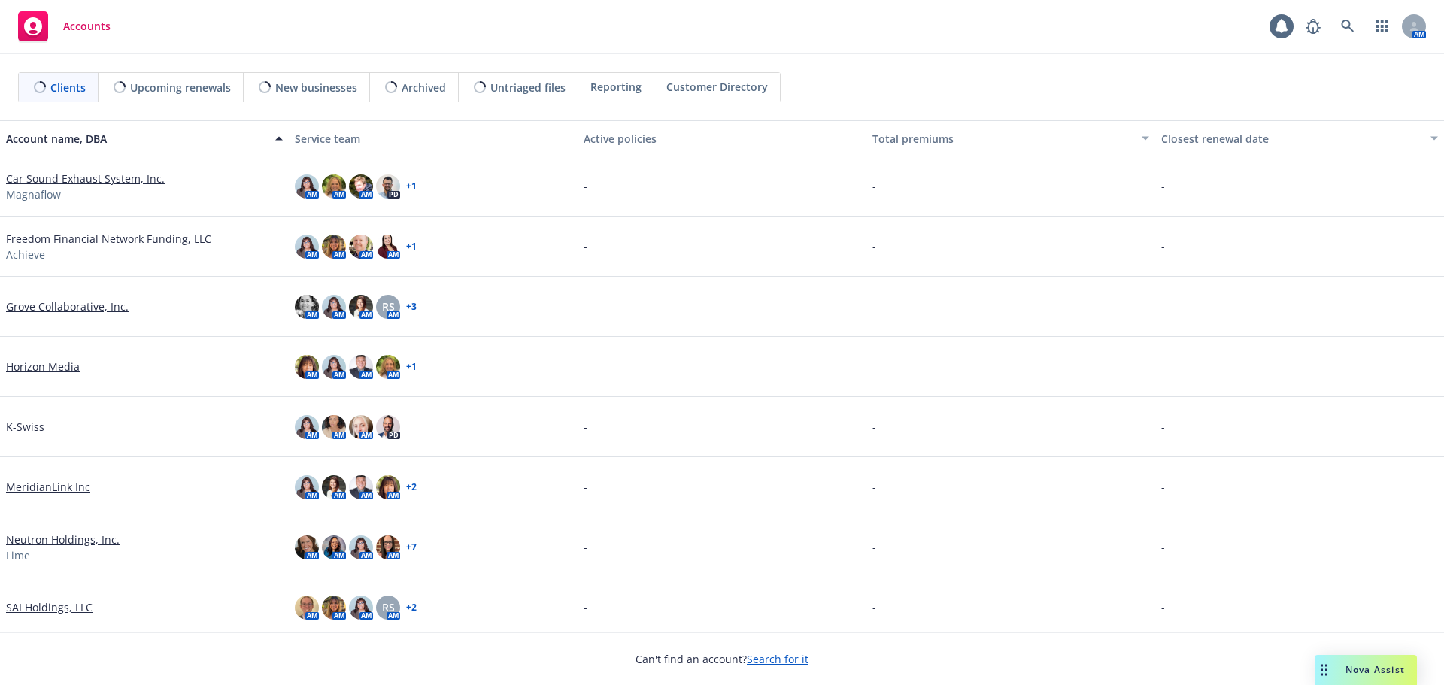 The image size is (1444, 685). I want to click on a: Freedom Financial Network Funding, LLC, so click(108, 238).